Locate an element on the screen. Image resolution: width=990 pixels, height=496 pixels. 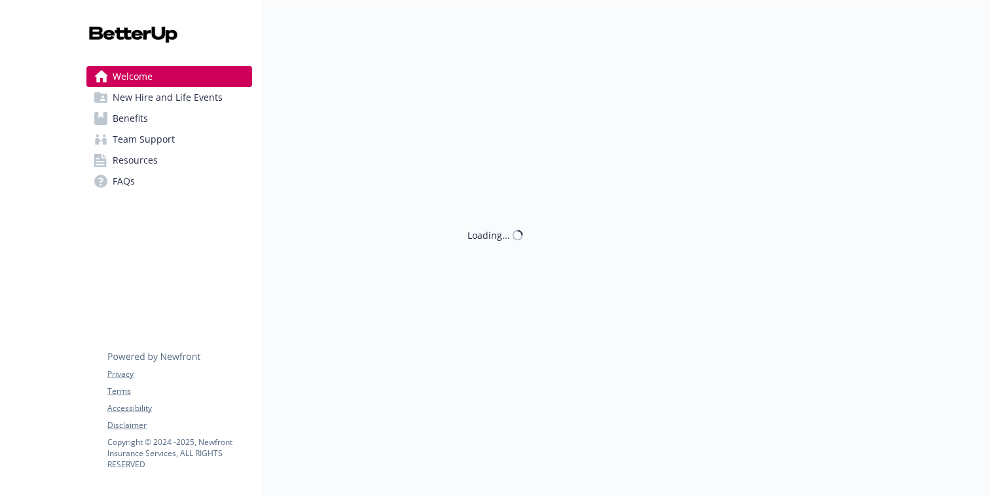
span: Team Support is located at coordinates (143, 139).